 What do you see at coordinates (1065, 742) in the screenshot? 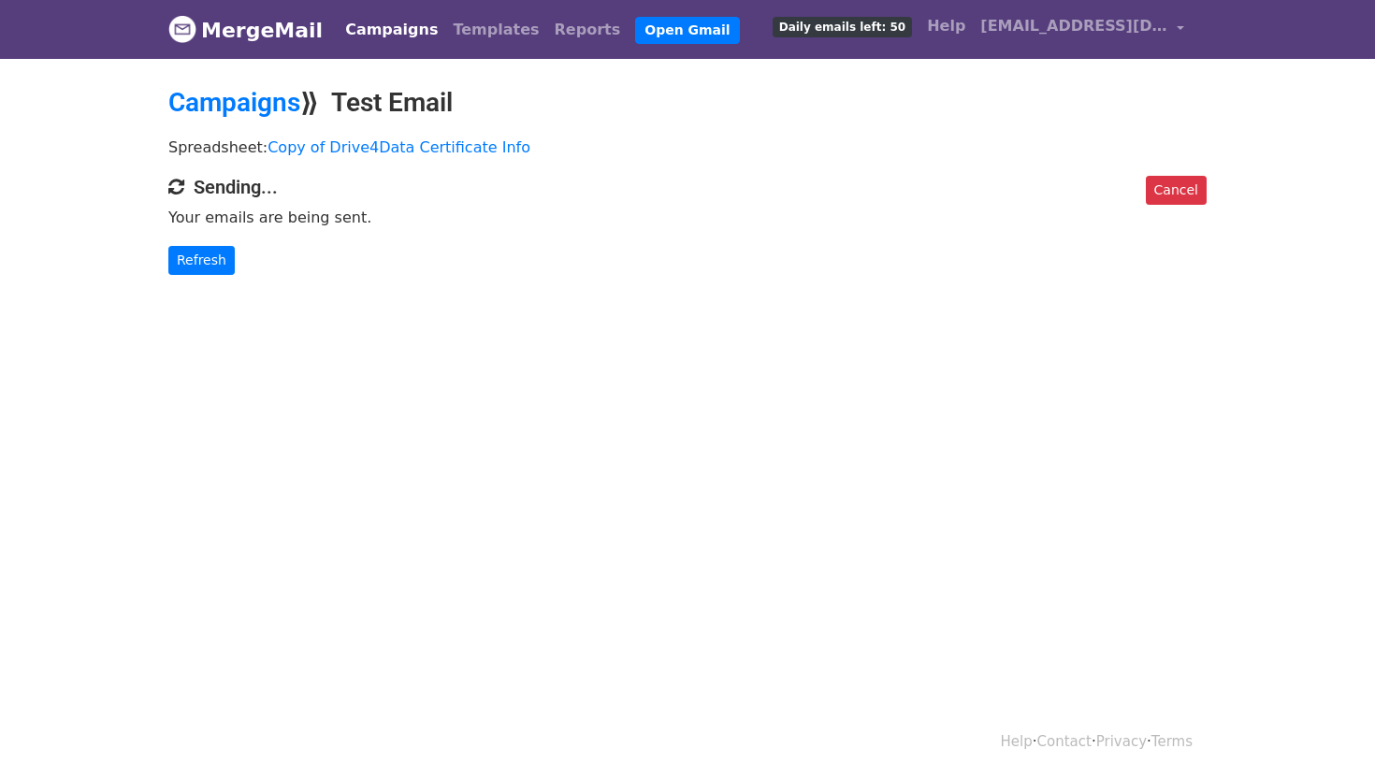
I see `a: Contact` at bounding box center [1065, 742].